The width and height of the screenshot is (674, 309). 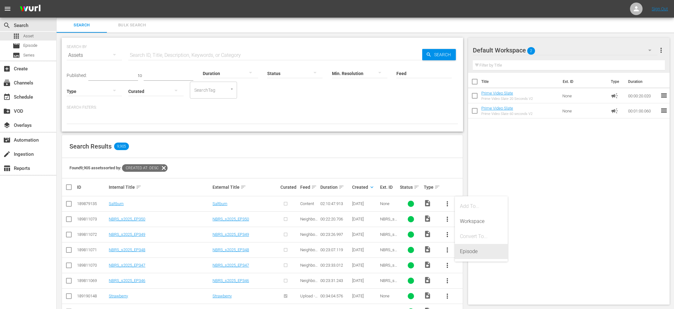 I want to click on div: 189811069, so click(x=92, y=281).